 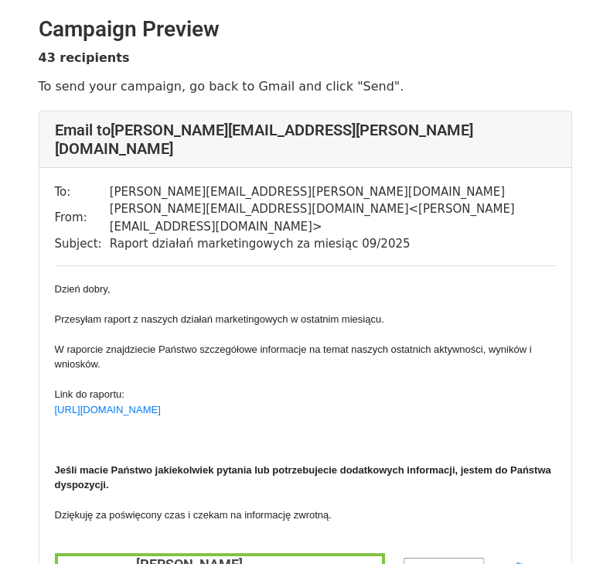 What do you see at coordinates (84, 57) in the screenshot?
I see `strong: 43 recipients` at bounding box center [84, 57].